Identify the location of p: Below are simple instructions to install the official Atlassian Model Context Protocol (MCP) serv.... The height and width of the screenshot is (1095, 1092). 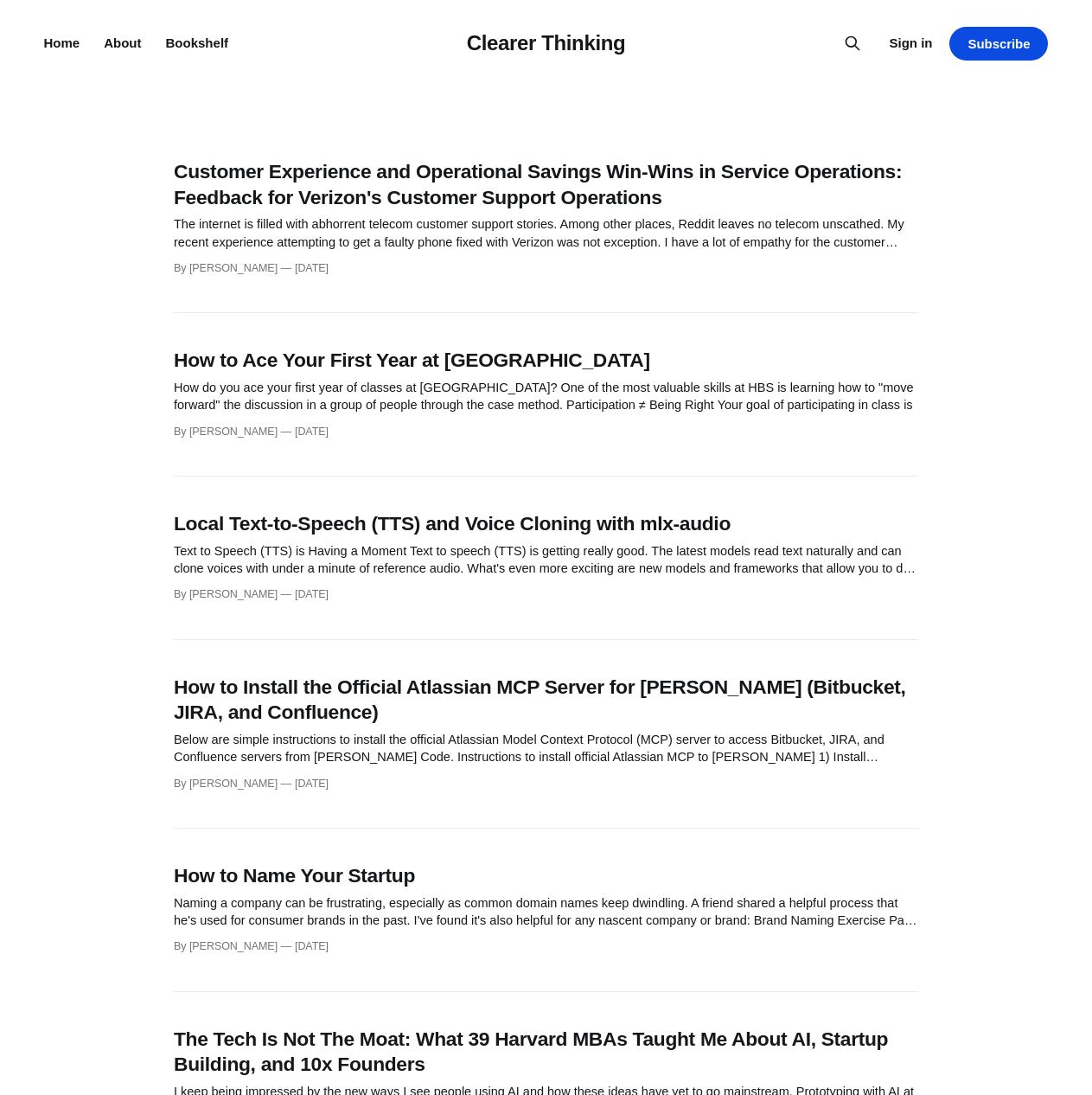
(546, 748).